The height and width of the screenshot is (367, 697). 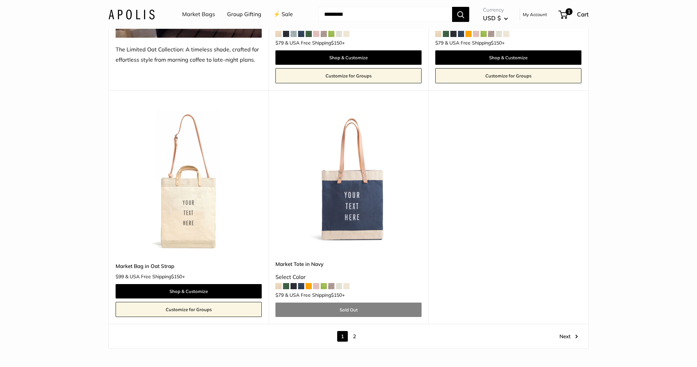 I want to click on a: Group Gifting, so click(x=244, y=14).